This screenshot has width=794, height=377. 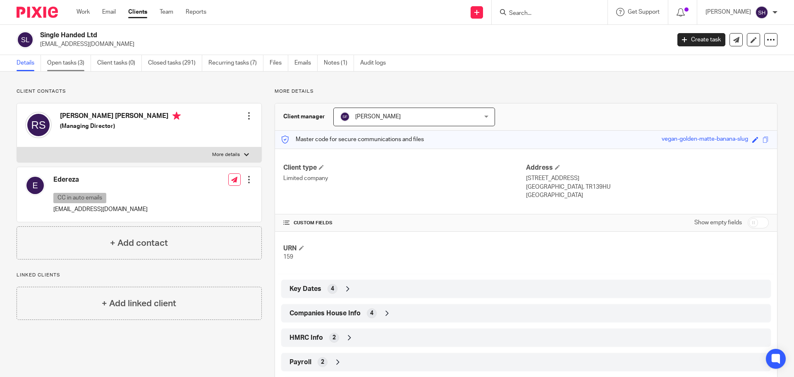 I want to click on input: Search, so click(x=545, y=14).